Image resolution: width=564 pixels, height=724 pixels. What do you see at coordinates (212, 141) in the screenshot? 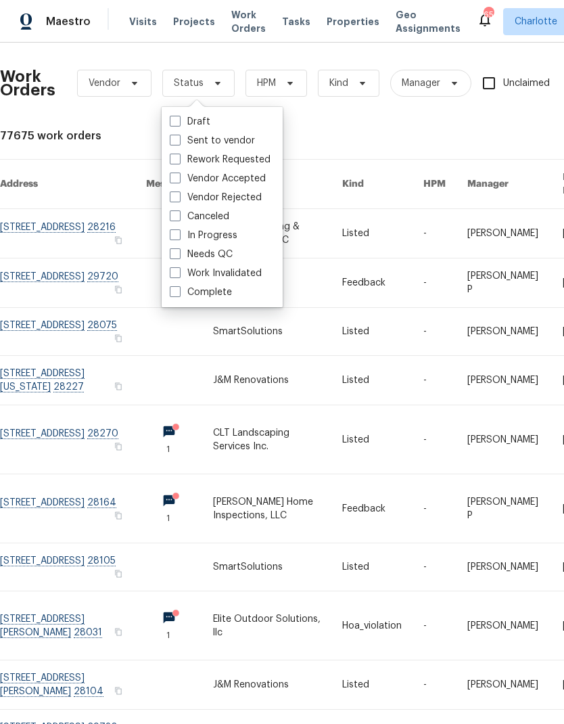
I see `label: Sent to vendor` at bounding box center [212, 141].